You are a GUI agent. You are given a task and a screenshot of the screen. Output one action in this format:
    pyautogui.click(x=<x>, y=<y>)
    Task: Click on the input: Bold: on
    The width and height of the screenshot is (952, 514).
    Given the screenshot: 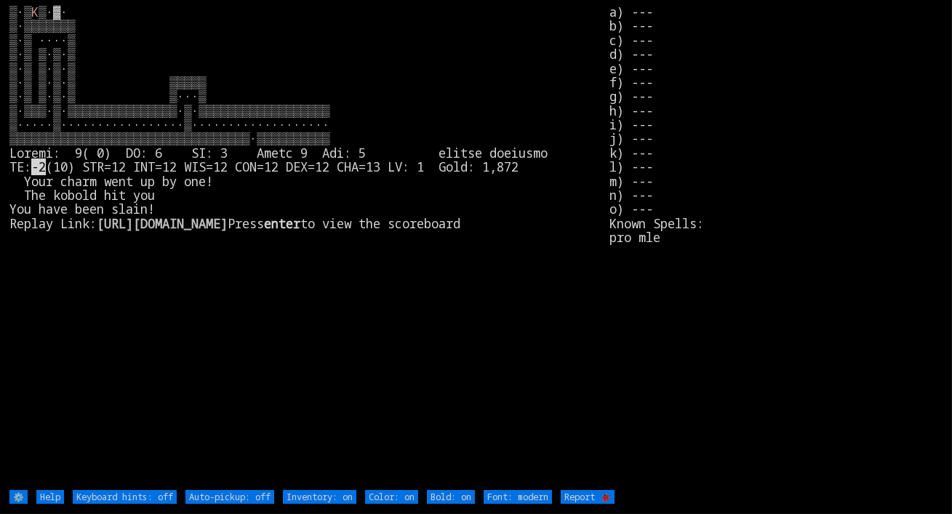 What is the action you would take?
    pyautogui.click(x=451, y=497)
    